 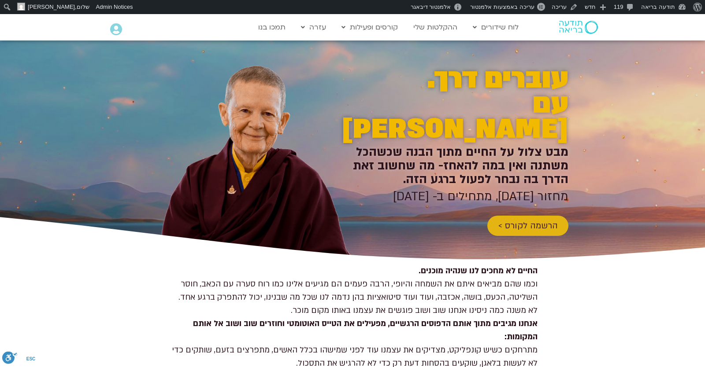 I want to click on a: עזרה, so click(x=313, y=27).